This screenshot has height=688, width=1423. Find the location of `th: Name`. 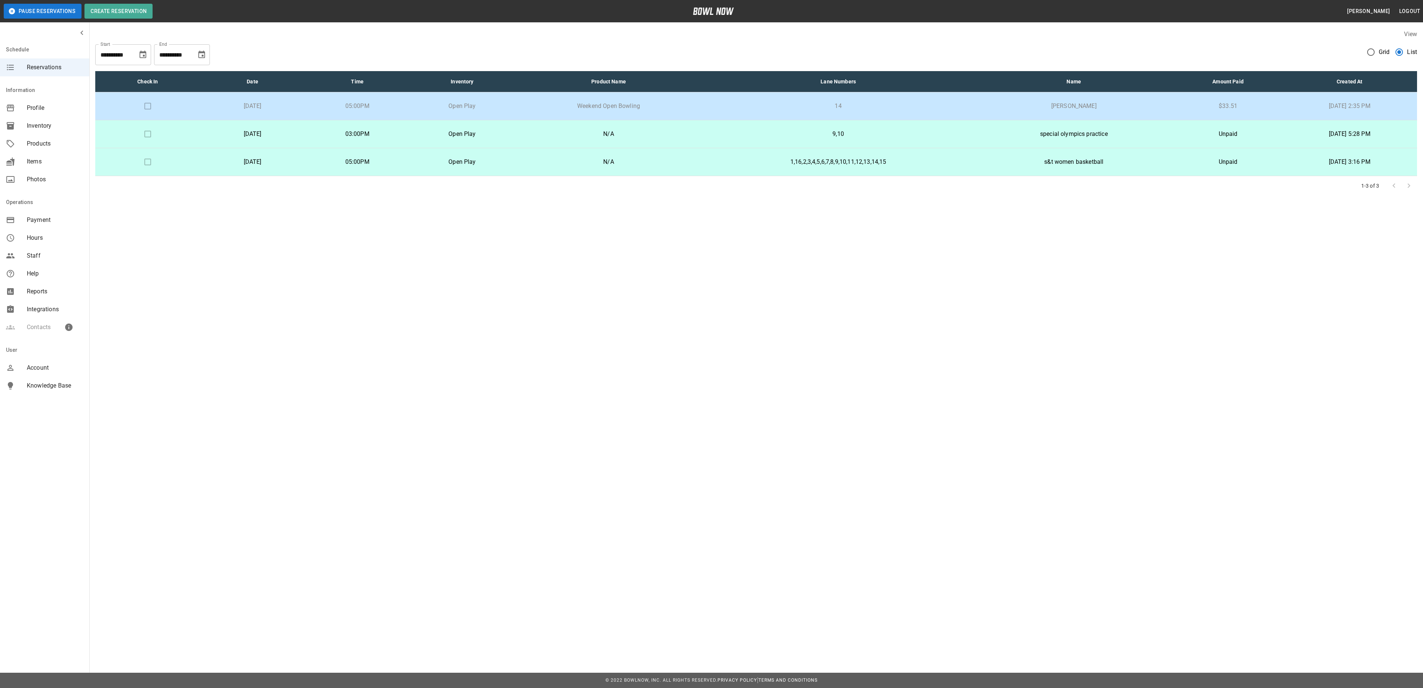

th: Name is located at coordinates (1074, 82).